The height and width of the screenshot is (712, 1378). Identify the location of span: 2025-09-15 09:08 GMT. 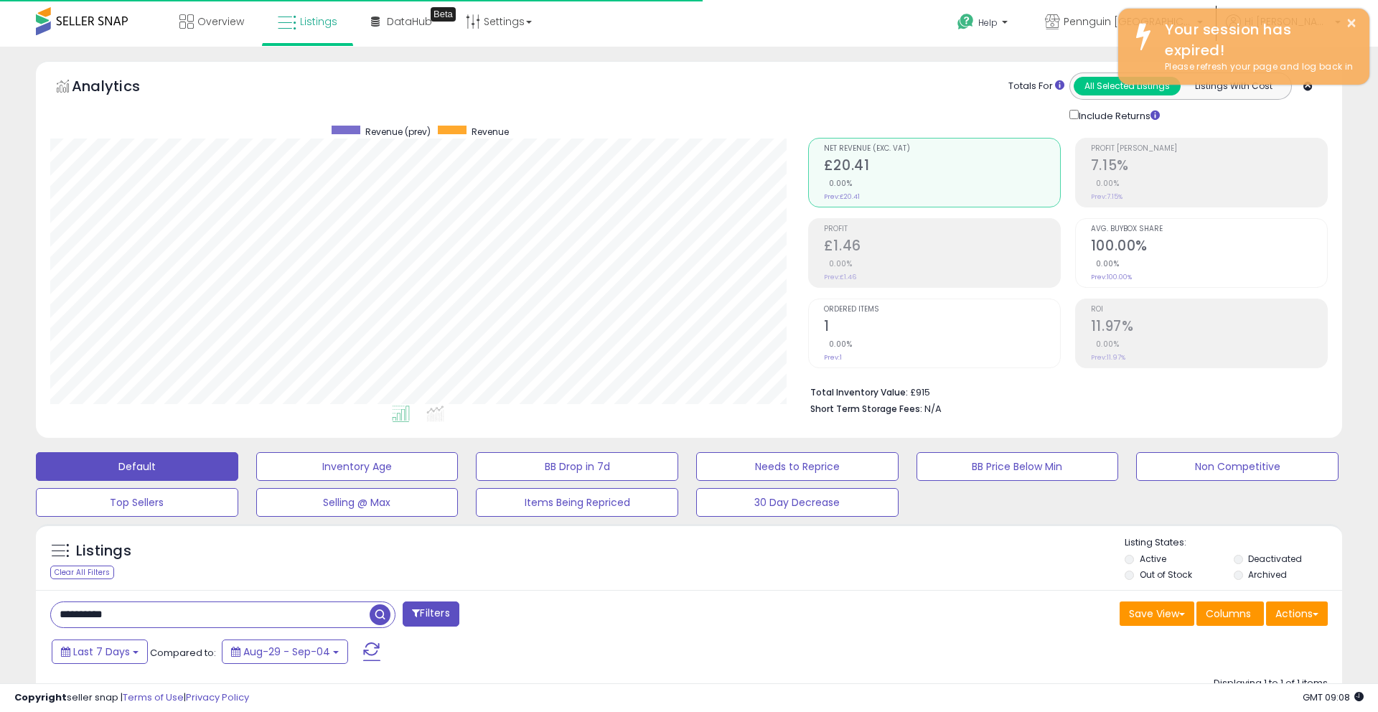
(1333, 697).